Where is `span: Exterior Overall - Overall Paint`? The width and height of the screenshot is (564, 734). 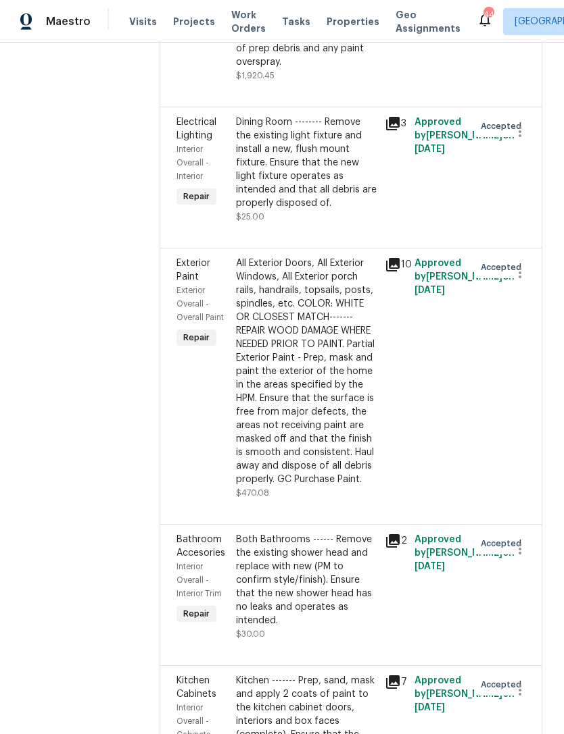
span: Exterior Overall - Overall Paint is located at coordinates (200, 304).